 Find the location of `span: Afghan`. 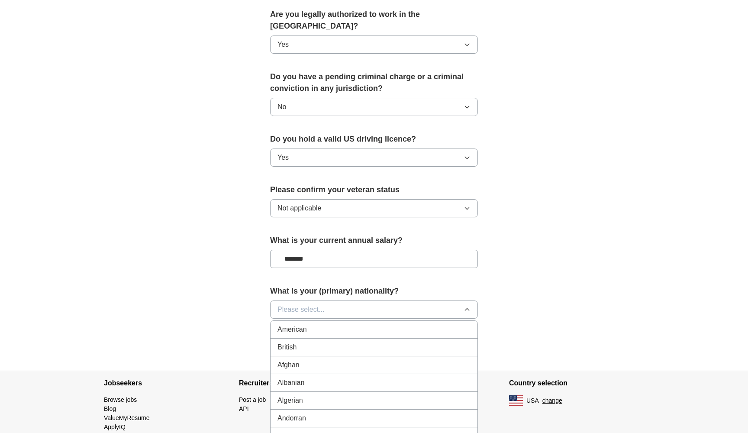

span: Afghan is located at coordinates (288, 365).